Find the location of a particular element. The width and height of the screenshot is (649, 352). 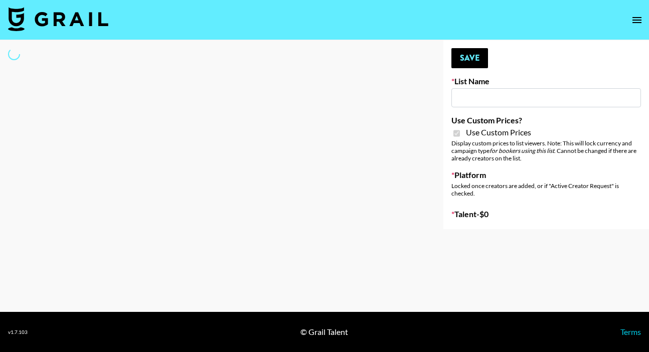

span: Use Custom Prices is located at coordinates (498, 132).